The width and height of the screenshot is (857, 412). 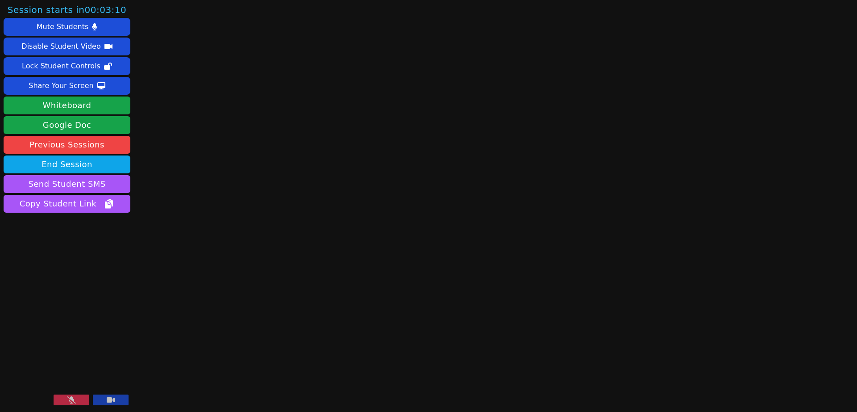 What do you see at coordinates (67, 46) in the screenshot?
I see `button: Disable Student Video` at bounding box center [67, 46].